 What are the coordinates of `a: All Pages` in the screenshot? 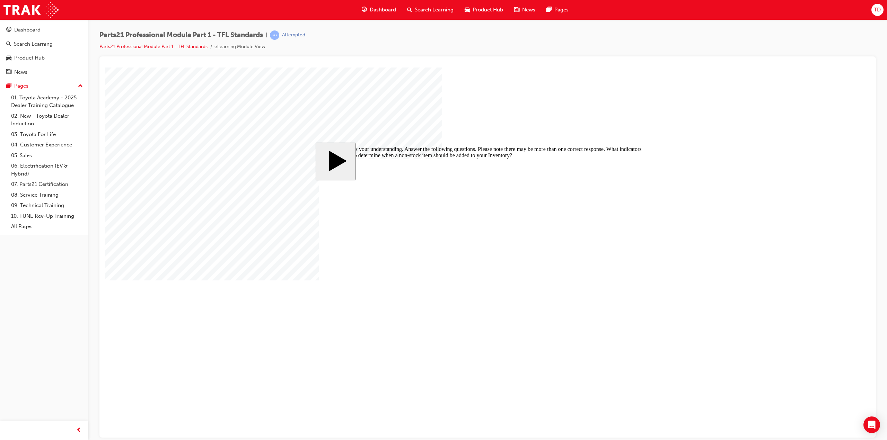 It's located at (47, 227).